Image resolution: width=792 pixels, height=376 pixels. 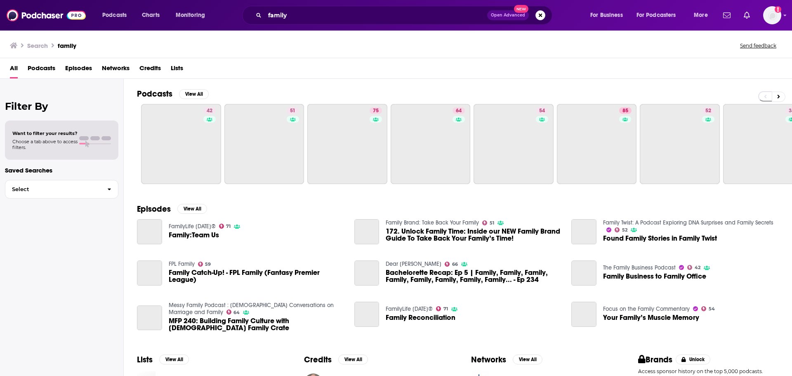 I want to click on span: 172. Unlock Family Time: Inside our NEW Family Brand Guide To Take Back Your Family’s Time!, so click(x=473, y=235).